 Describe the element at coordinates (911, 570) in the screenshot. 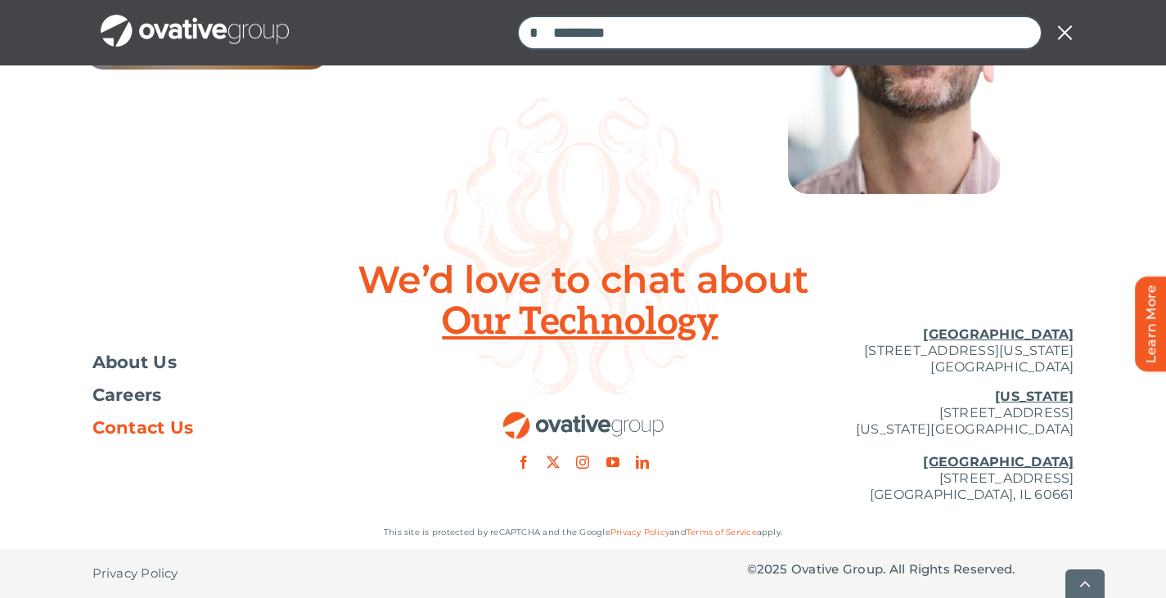

I see `p: © Ovative Group. All Rights Reserved.` at that location.